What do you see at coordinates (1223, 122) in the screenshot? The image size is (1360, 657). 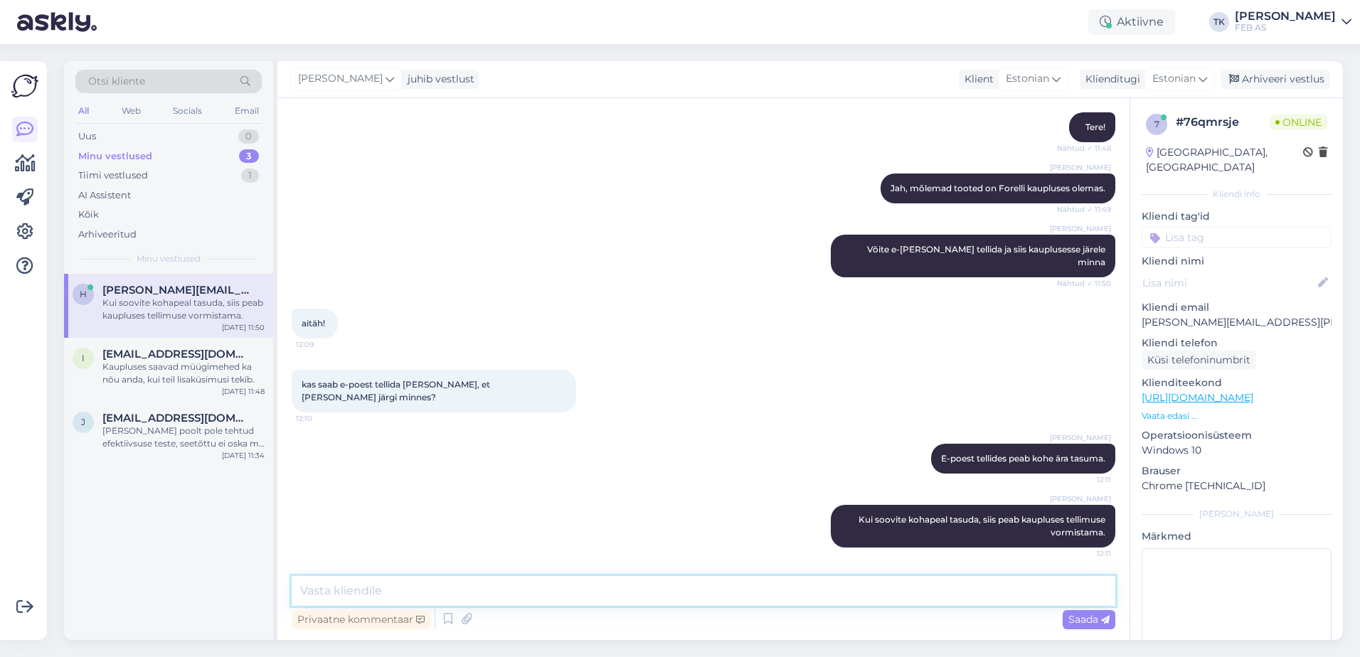 I see `div: # 76qmrsje` at bounding box center [1223, 122].